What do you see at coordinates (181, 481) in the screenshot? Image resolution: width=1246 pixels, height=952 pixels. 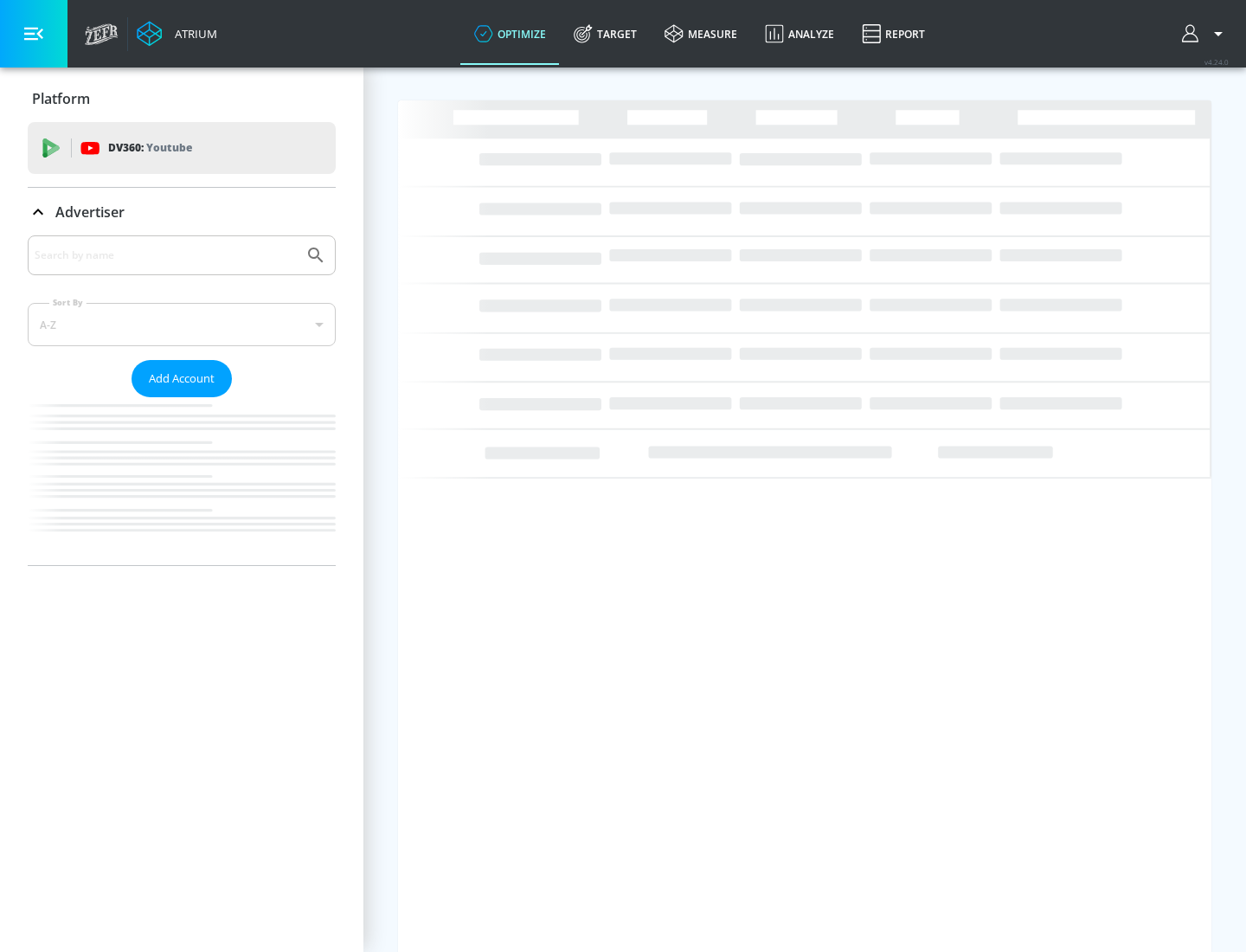 I see `nav: list of Advertiser` at bounding box center [181, 481].